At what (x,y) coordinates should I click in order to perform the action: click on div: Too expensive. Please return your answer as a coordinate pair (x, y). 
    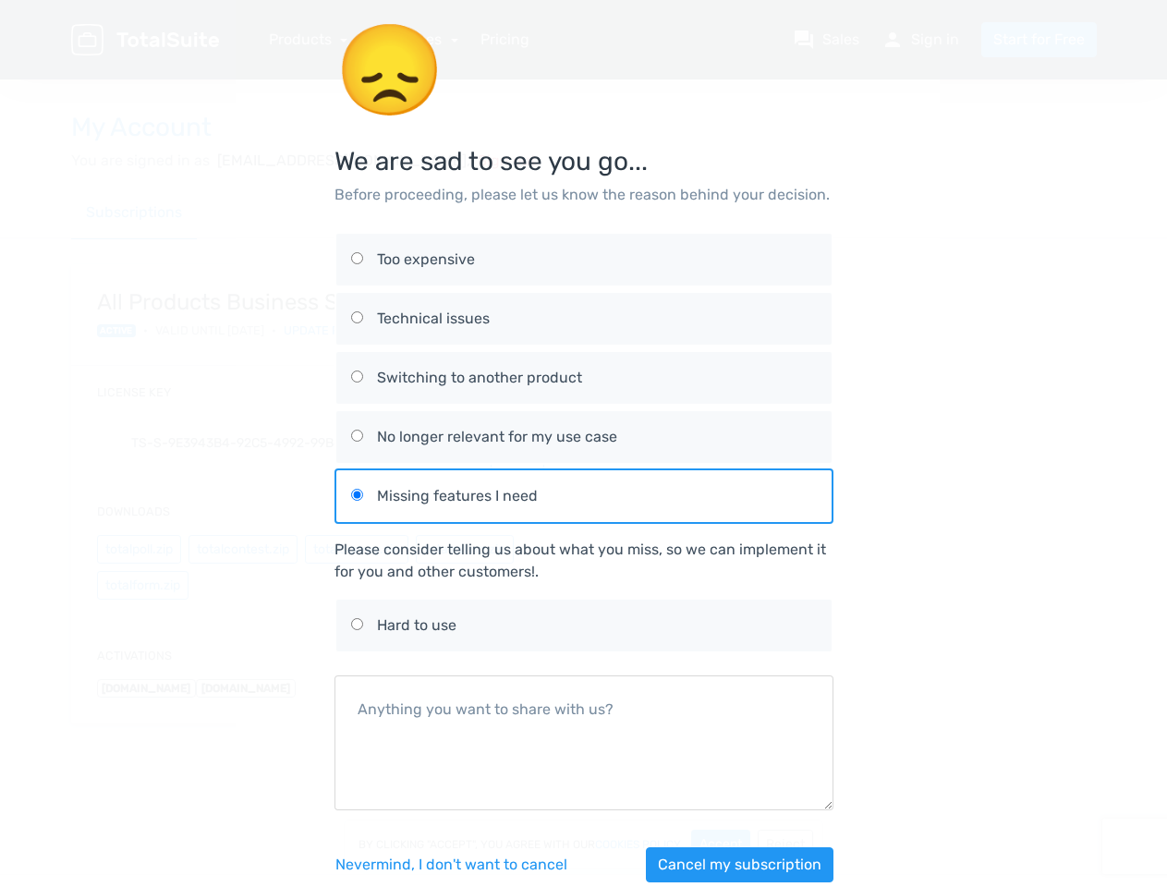
    Looking at the image, I should click on (597, 260).